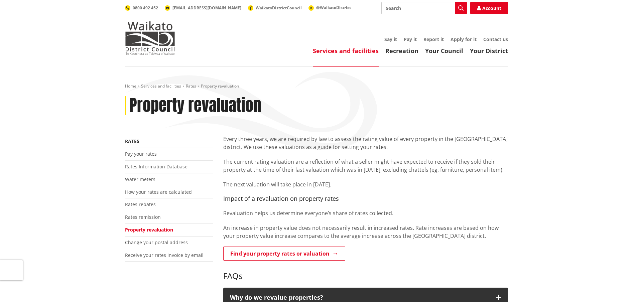  Describe the element at coordinates (149, 230) in the screenshot. I see `a: Property revaluation` at that location.